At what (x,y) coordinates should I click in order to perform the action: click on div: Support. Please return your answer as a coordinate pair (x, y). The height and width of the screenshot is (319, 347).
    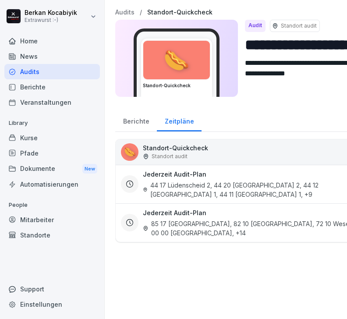
    Looking at the image, I should click on (52, 289).